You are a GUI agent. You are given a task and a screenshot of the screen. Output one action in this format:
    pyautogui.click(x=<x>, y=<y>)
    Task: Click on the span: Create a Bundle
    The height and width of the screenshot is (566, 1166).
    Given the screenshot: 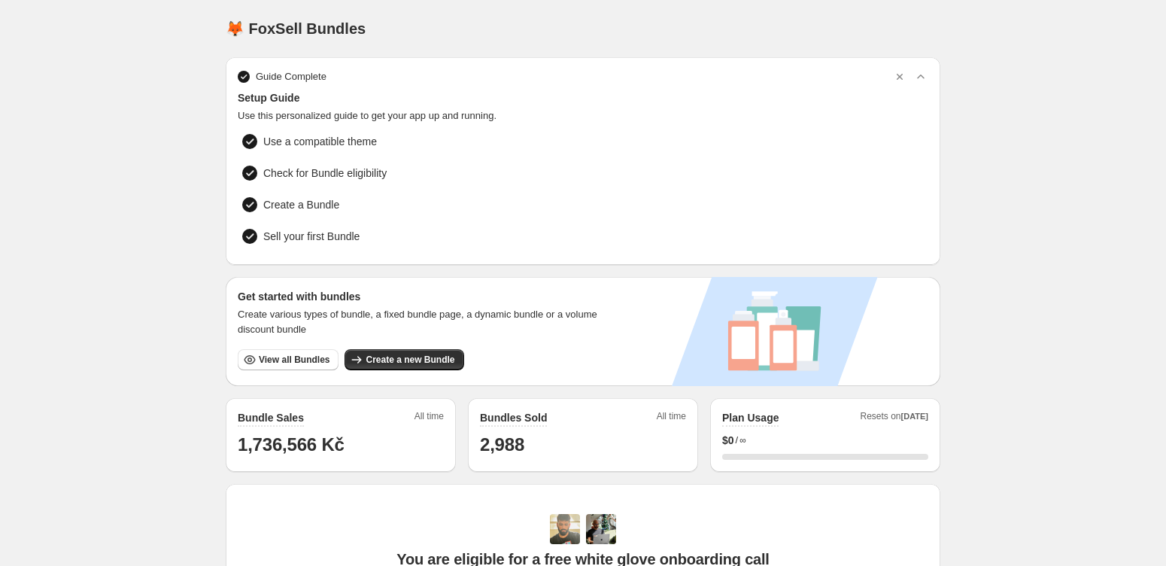 What is the action you would take?
    pyautogui.click(x=301, y=205)
    